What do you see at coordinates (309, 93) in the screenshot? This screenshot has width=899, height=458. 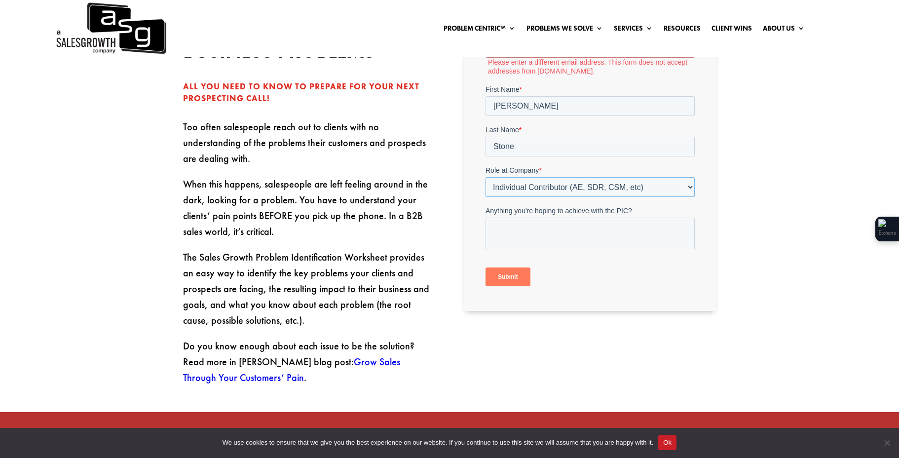 I see `div: All you need to know to prepare for your next prospecting call!` at bounding box center [309, 93].